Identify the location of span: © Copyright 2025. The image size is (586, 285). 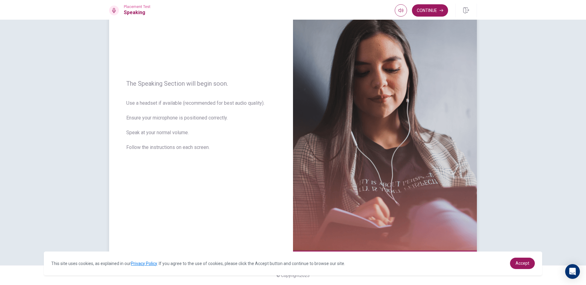
(293, 275).